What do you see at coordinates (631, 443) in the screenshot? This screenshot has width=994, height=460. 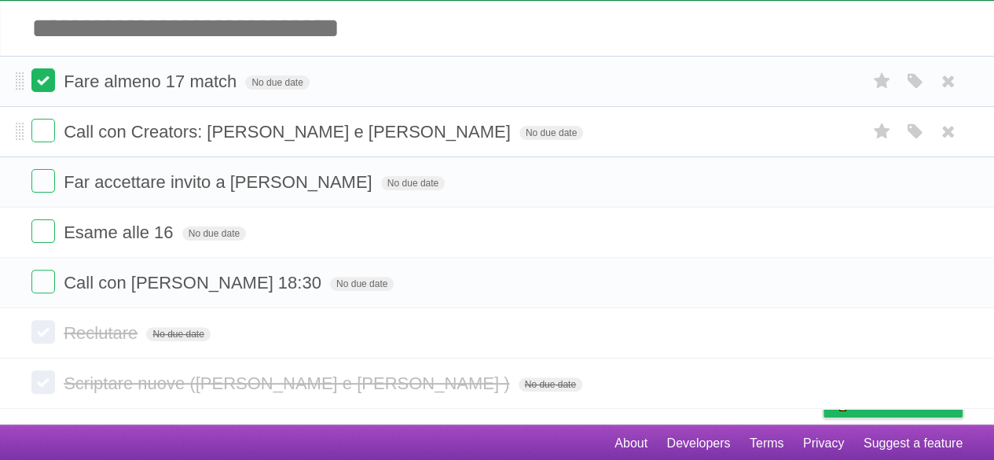 I see `a: About` at bounding box center [631, 443].